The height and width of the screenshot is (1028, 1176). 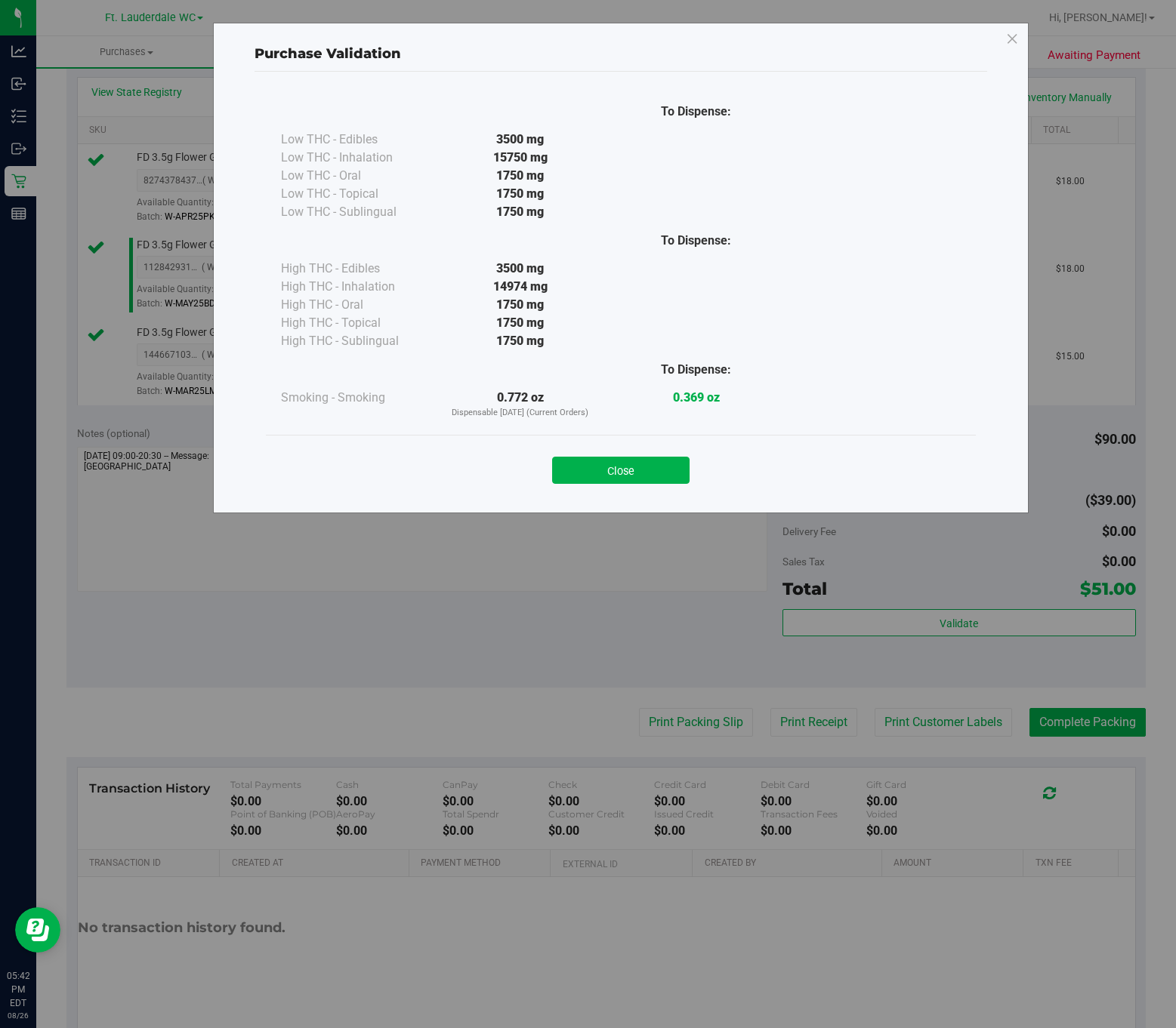 What do you see at coordinates (356, 158) in the screenshot?
I see `div: Low THC - Inhalation` at bounding box center [356, 158].